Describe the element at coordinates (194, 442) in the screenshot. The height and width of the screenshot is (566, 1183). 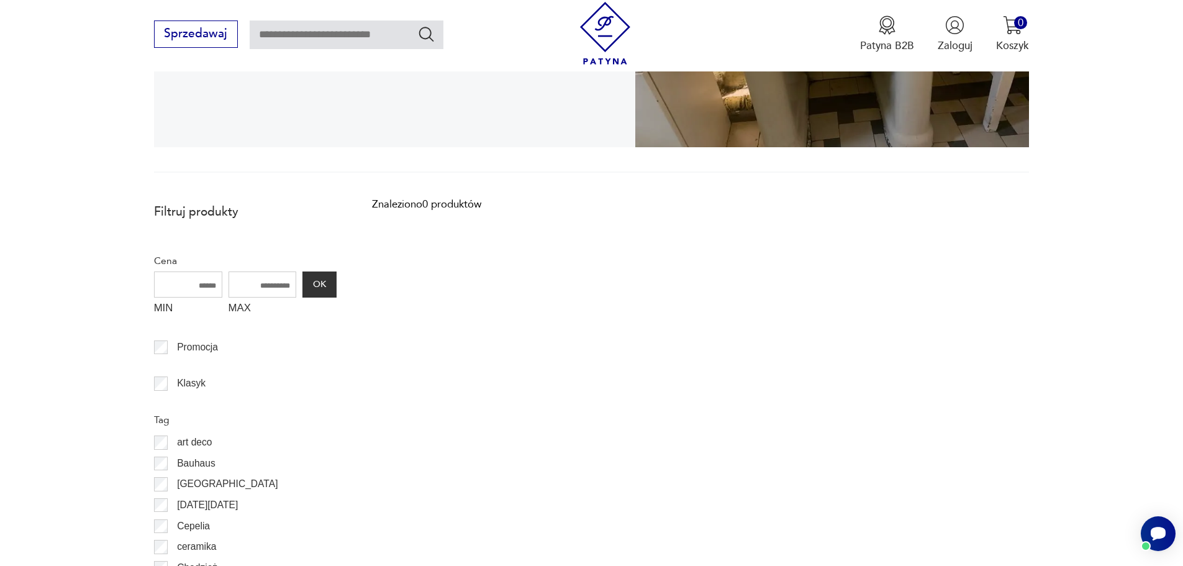
I see `p: art deco` at that location.